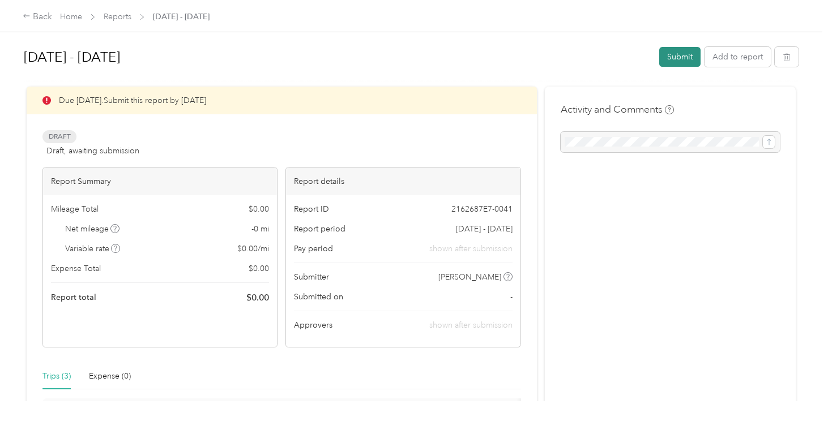 The height and width of the screenshot is (421, 828). Describe the element at coordinates (74, 297) in the screenshot. I see `span: Report total` at that location.